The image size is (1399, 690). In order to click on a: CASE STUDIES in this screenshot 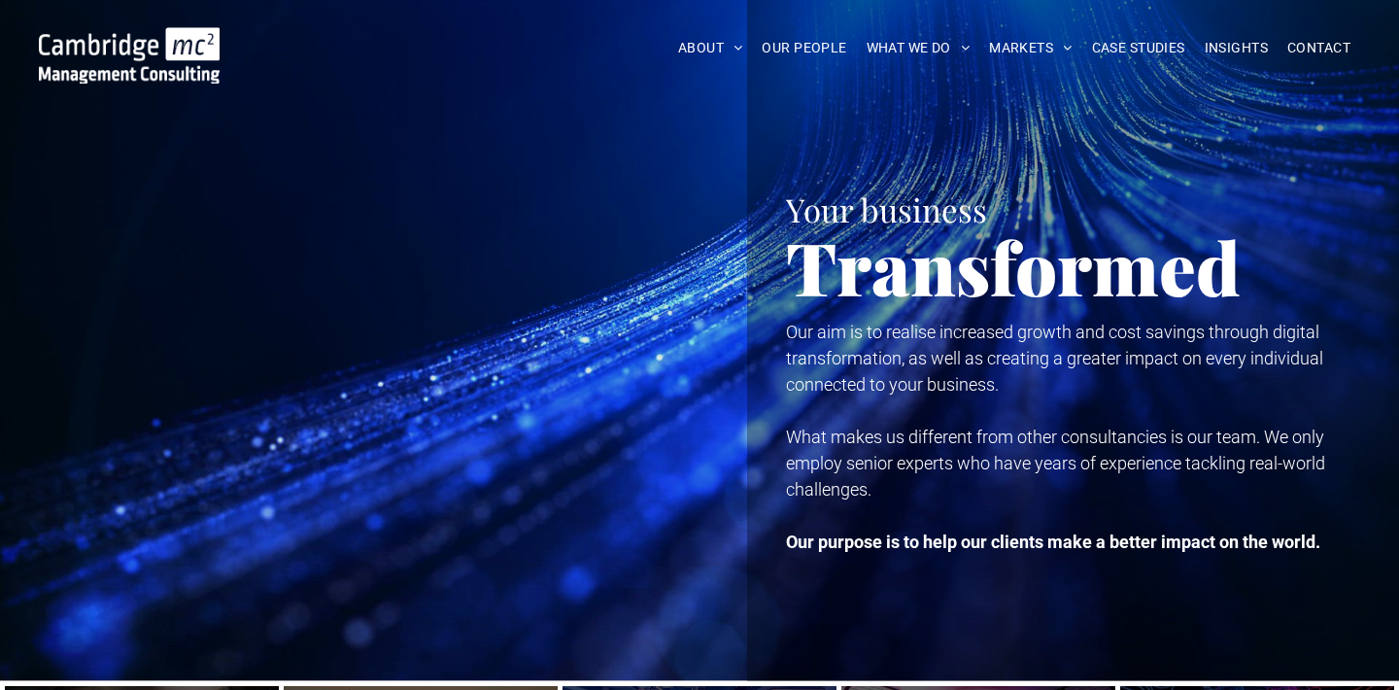, I will do `click(1138, 48)`.